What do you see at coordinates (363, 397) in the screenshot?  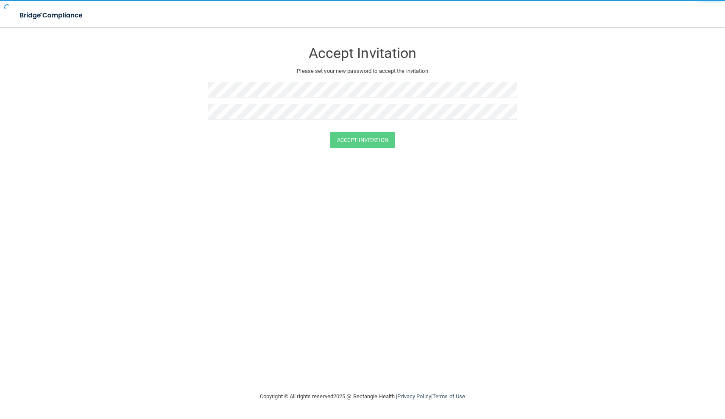 I see `div: Copyright © All rights reserved 2025 @ Rectangle Health | |` at bounding box center [363, 397].